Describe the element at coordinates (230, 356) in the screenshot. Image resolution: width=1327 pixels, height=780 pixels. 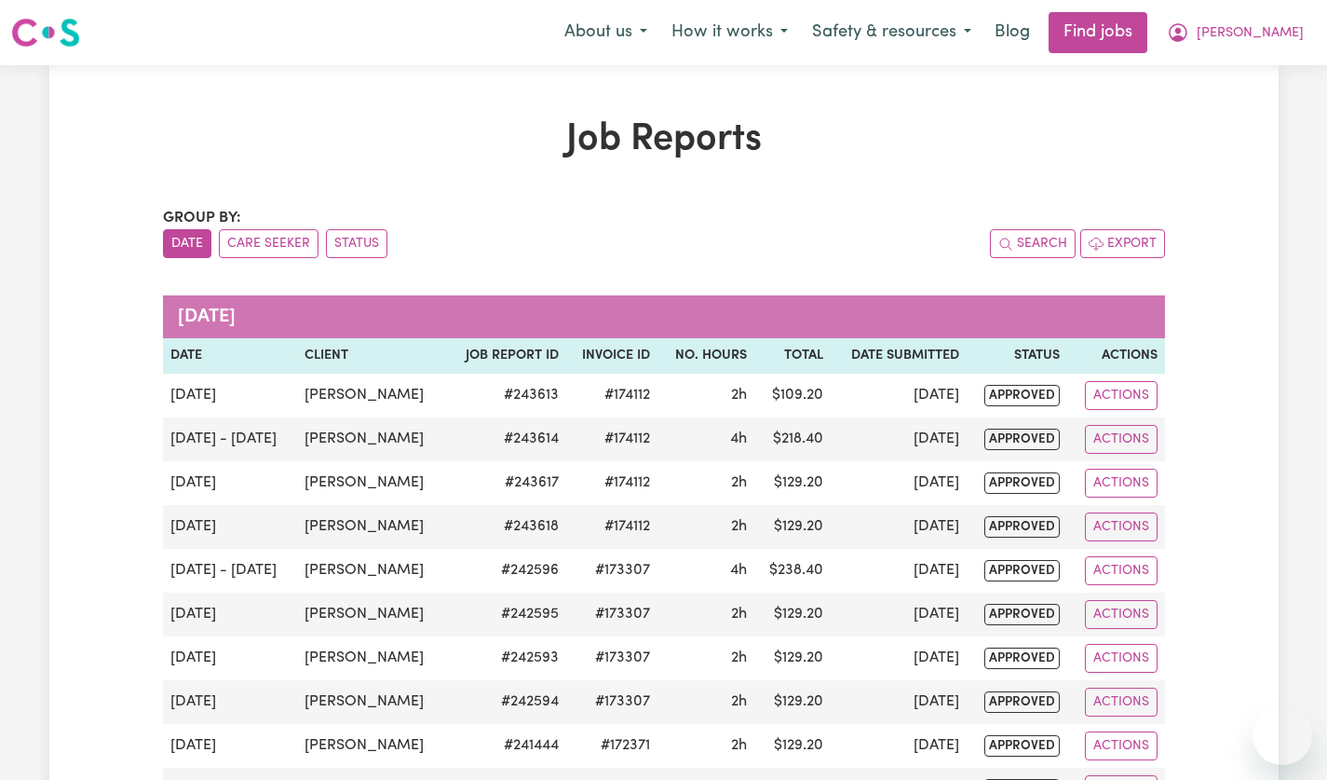
I see `th: Date` at that location.